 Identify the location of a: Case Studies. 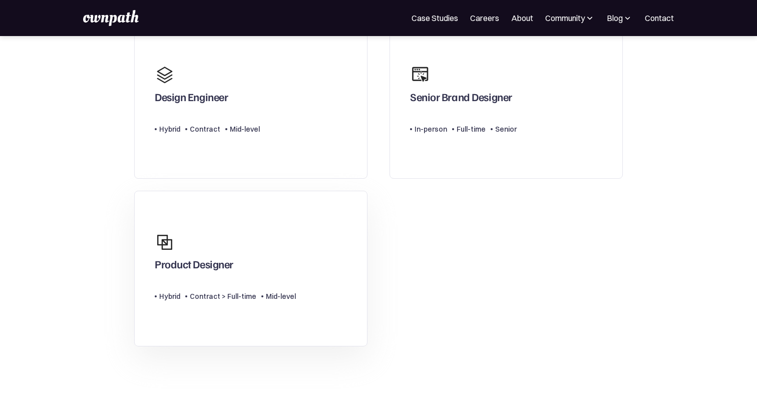
(435, 18).